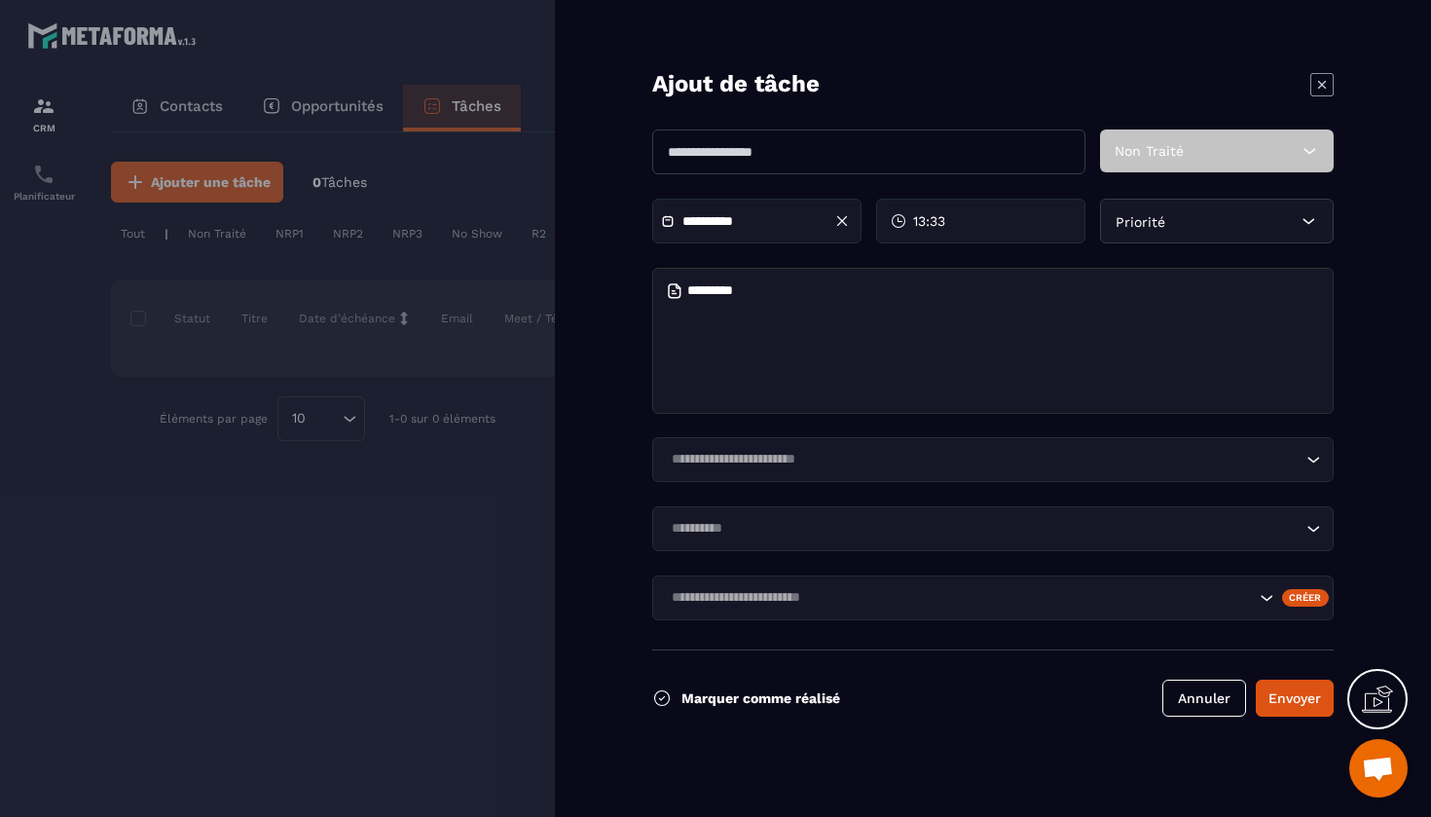  I want to click on button: Annuler, so click(1204, 698).